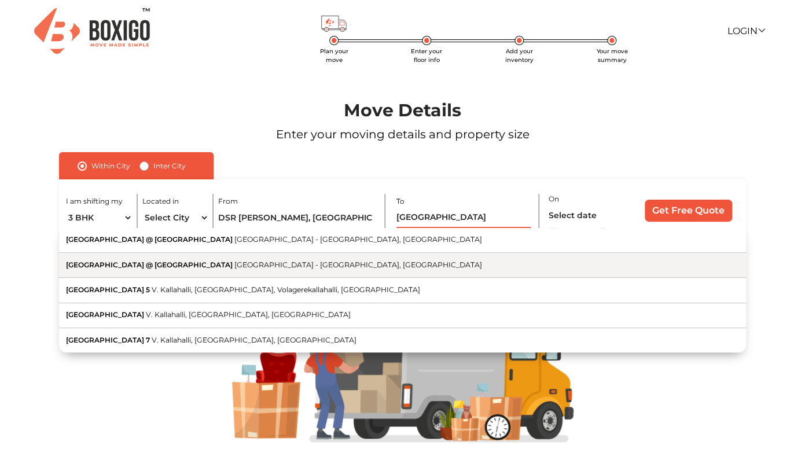 This screenshot has height=456, width=805. Describe the element at coordinates (588, 215) in the screenshot. I see `input: Select date` at that location.